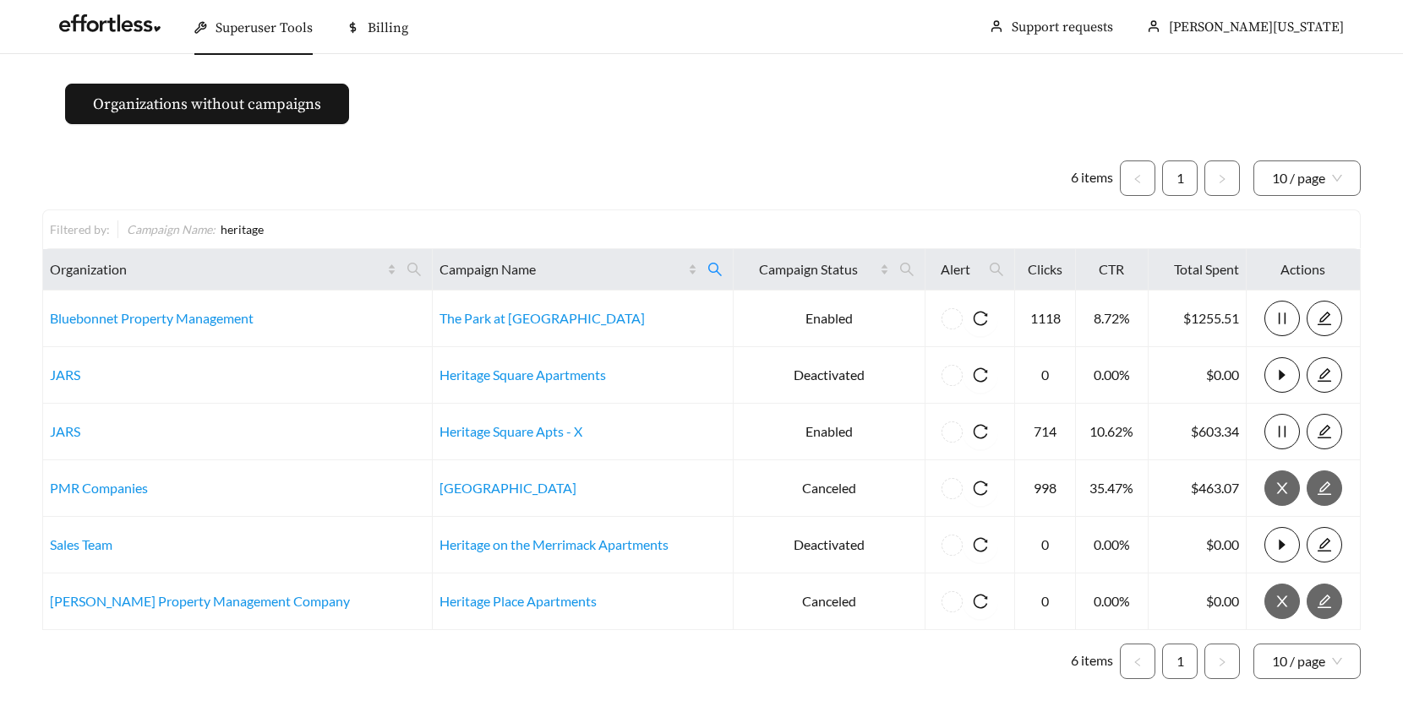 The height and width of the screenshot is (717, 1403). I want to click on span: Organizations without campaigns, so click(207, 104).